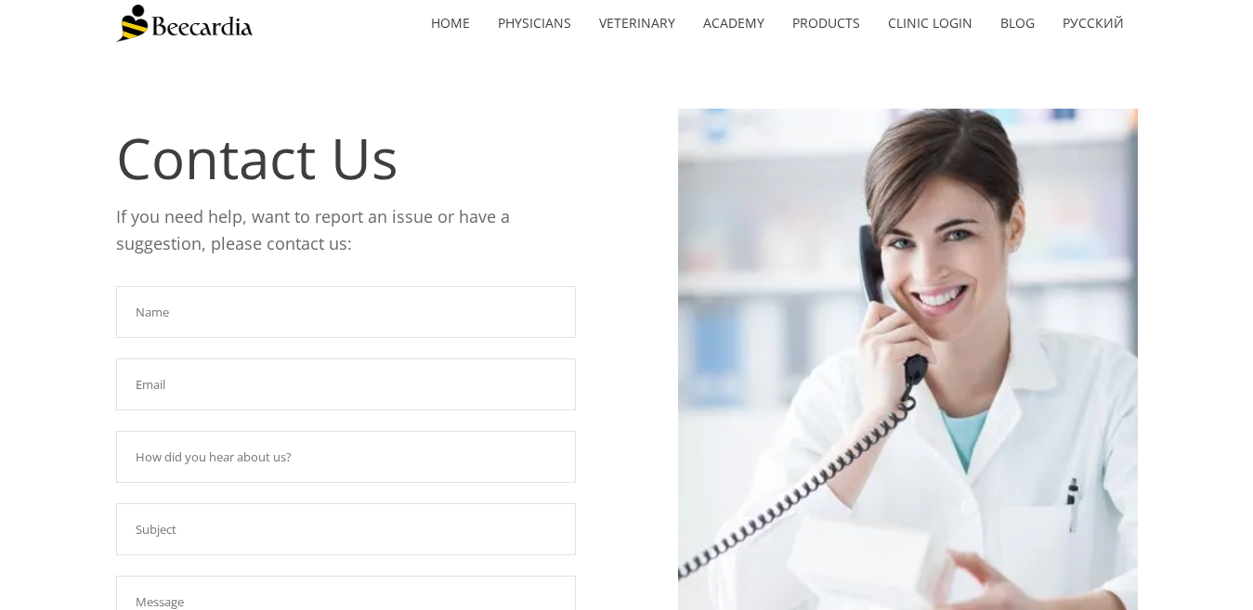 The width and height of the screenshot is (1253, 610). Describe the element at coordinates (637, 23) in the screenshot. I see `a: Veterinary` at that location.